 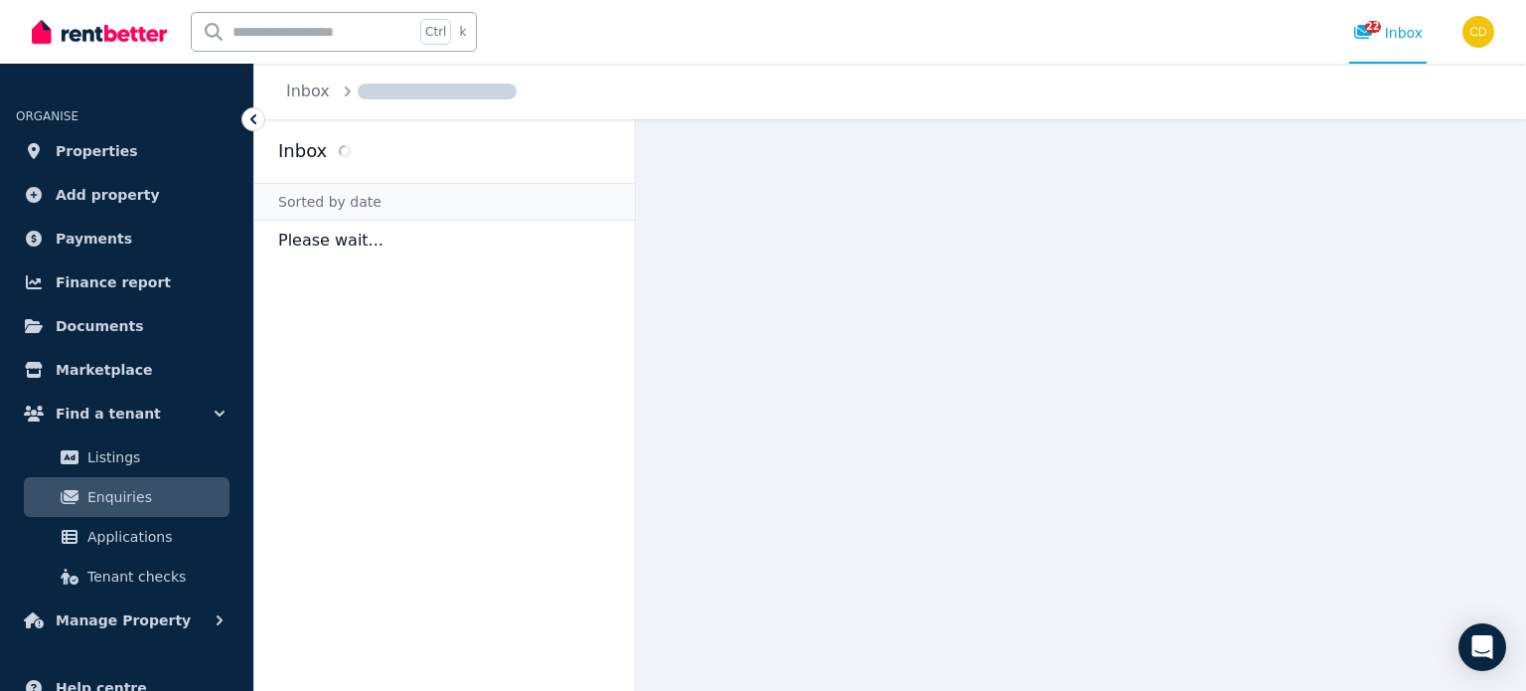 I want to click on span: Payments, so click(x=93, y=238).